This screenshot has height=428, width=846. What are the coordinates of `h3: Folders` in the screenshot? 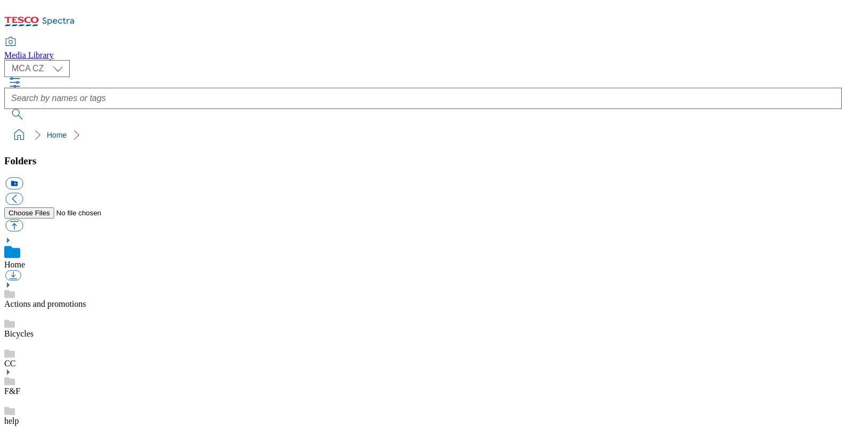 It's located at (423, 161).